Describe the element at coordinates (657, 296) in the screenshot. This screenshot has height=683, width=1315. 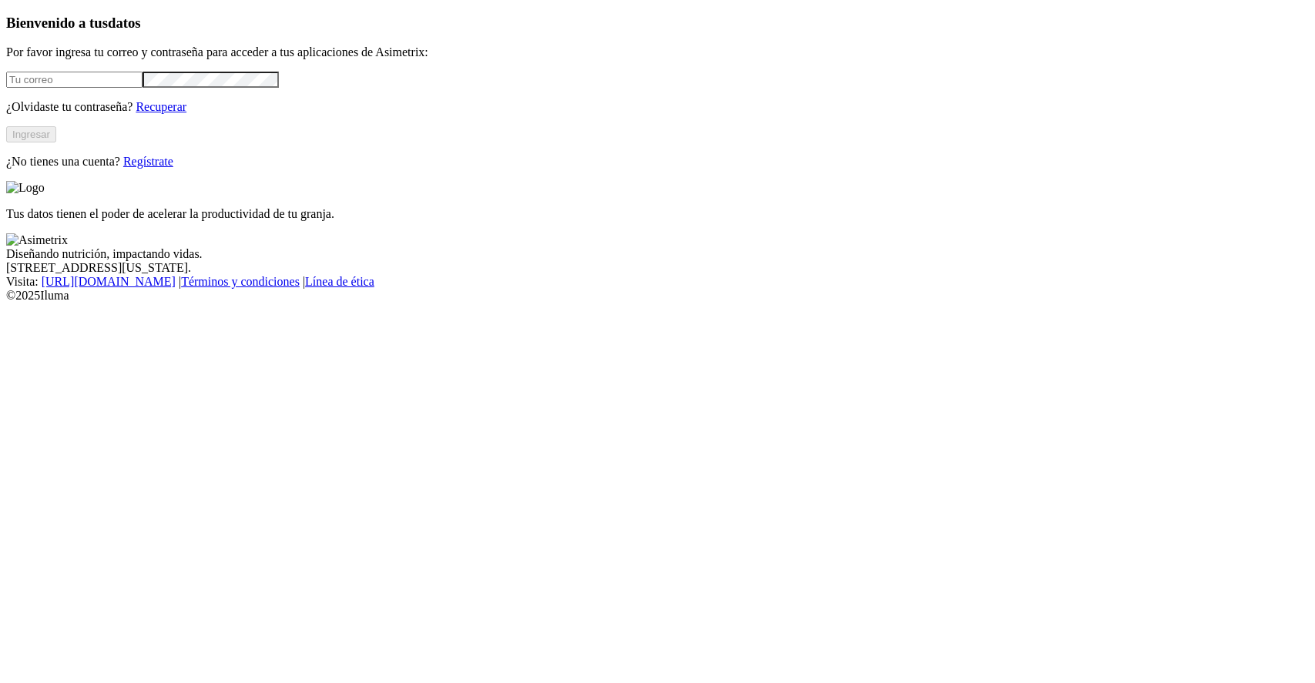
I see `div: © 2025 Iluma` at that location.